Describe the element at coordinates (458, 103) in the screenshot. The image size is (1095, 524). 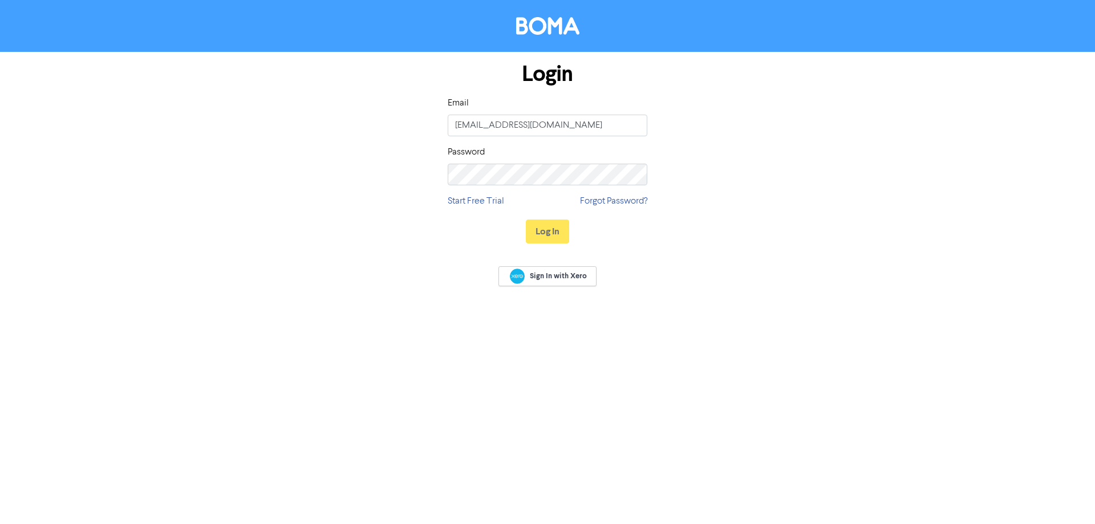
I see `label: Email` at that location.